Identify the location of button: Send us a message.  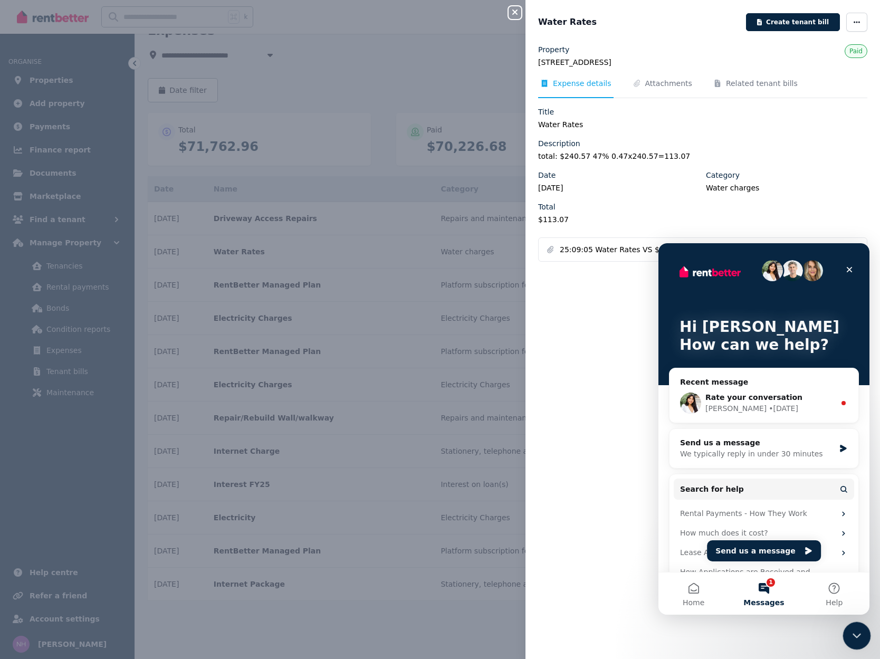
(105, 307).